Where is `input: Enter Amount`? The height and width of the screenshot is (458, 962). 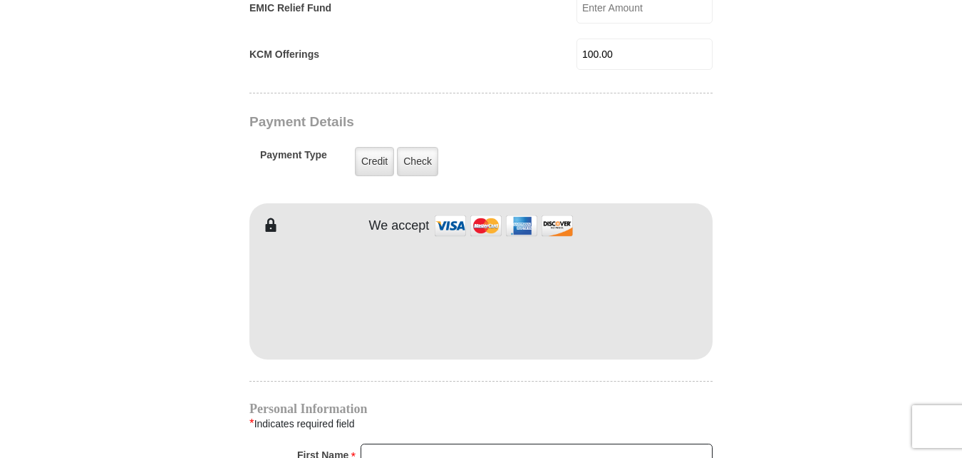
input: Enter Amount is located at coordinates (644, 54).